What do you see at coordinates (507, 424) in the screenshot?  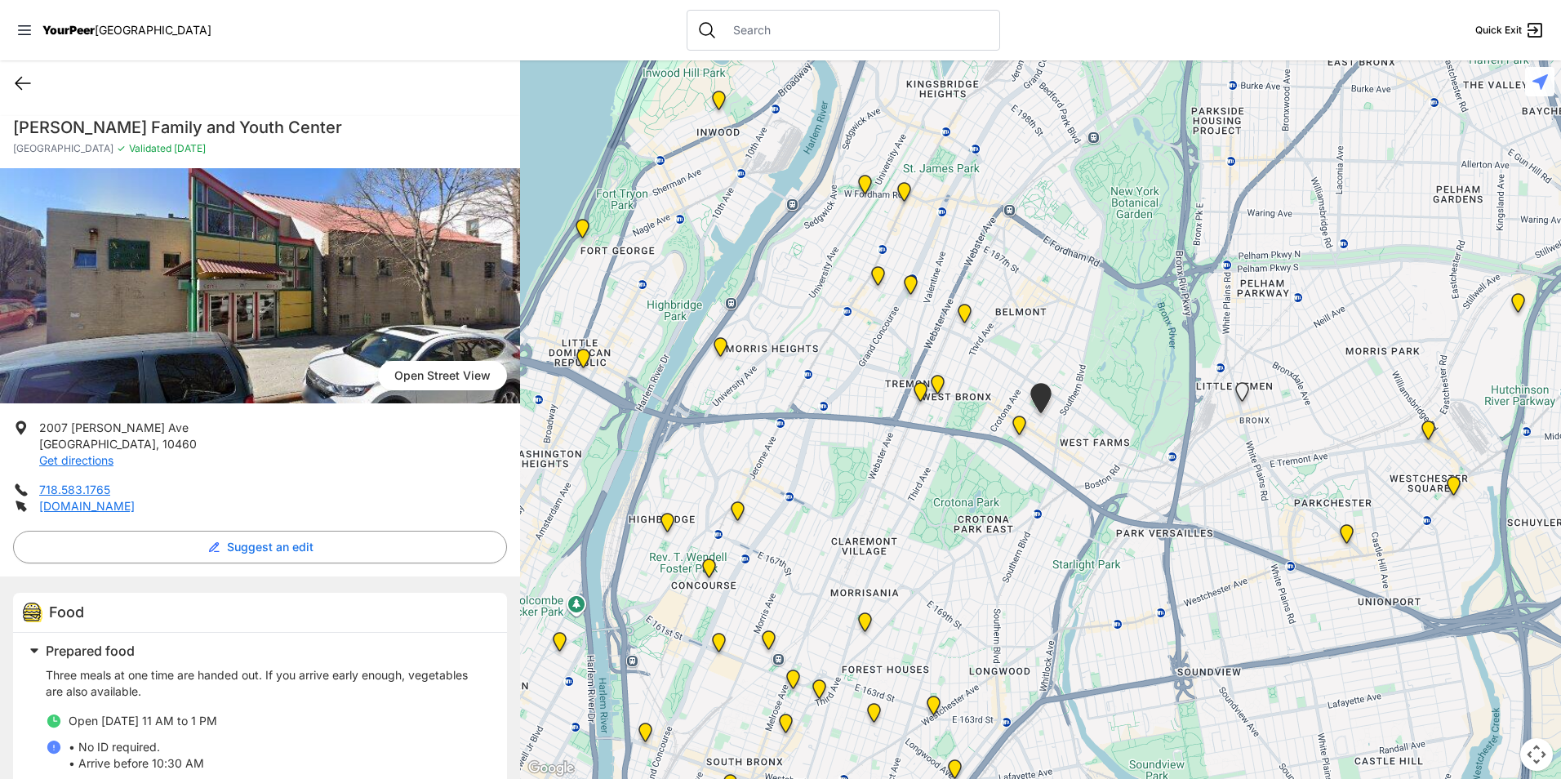 I see `div: Medical Center` at bounding box center [507, 424].